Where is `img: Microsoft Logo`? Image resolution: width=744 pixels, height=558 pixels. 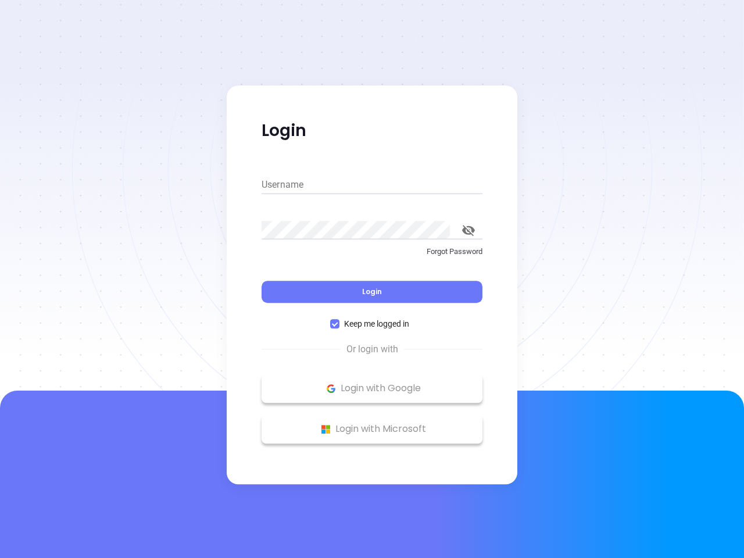
img: Microsoft Logo is located at coordinates (326, 429).